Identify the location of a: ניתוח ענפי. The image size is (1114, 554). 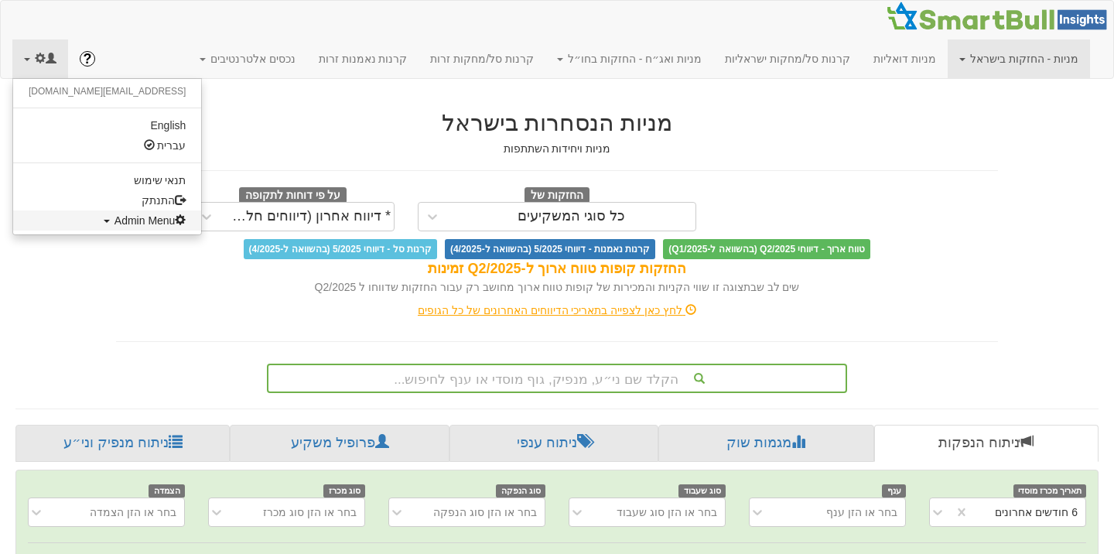
(554, 443).